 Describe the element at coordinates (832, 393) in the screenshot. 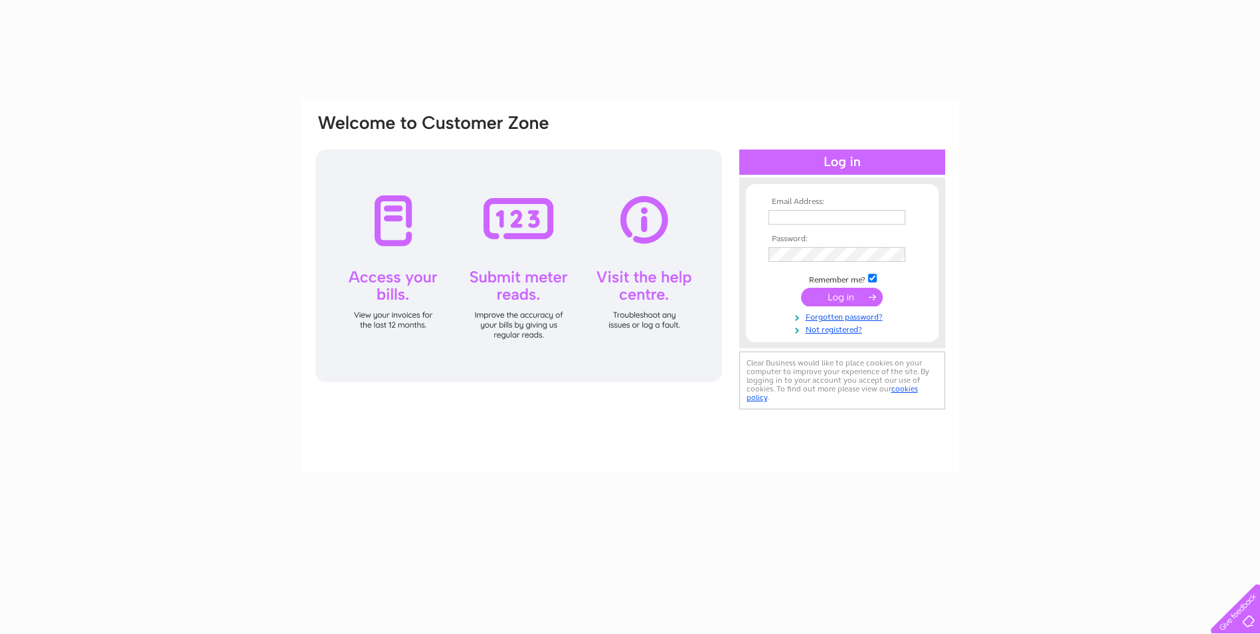

I see `a: cookies policy` at that location.